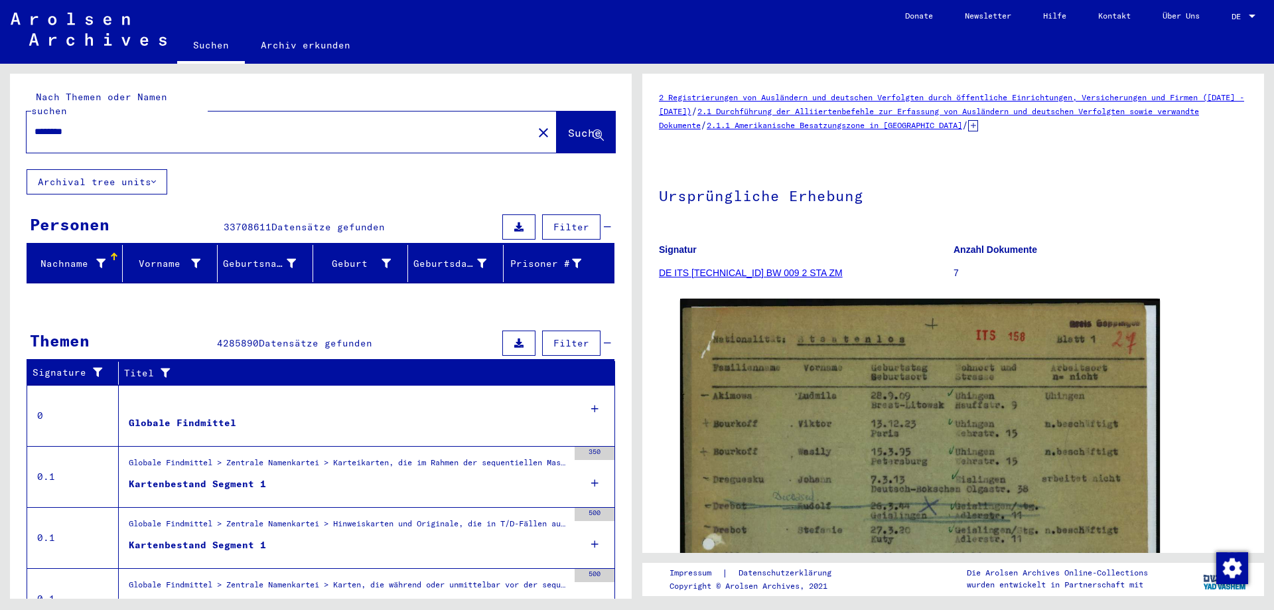 The width and height of the screenshot is (1274, 610). I want to click on a: 2 Registrierungen von Ausländern und deutschen Verfolgten durch öffentliche Einrichtungen, Versic..., so click(952, 104).